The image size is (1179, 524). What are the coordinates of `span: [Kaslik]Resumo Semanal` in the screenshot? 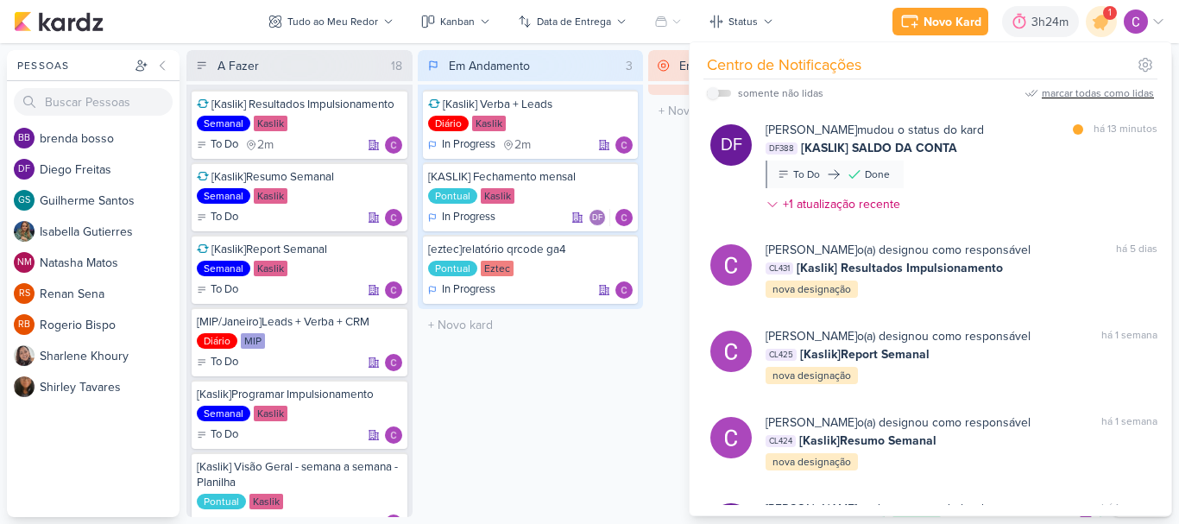 It's located at (868, 440).